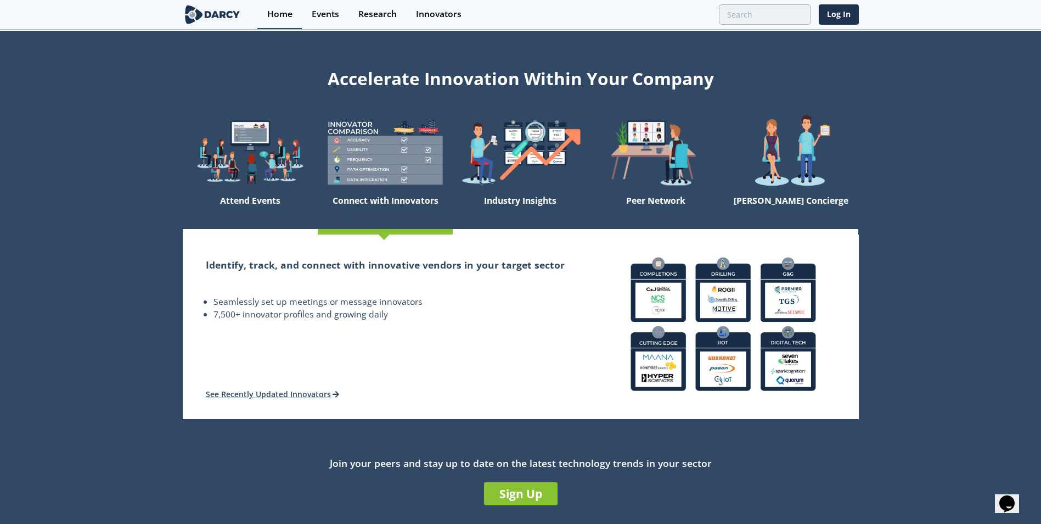 The image size is (1041, 524). I want to click on div: Home, so click(280, 14).